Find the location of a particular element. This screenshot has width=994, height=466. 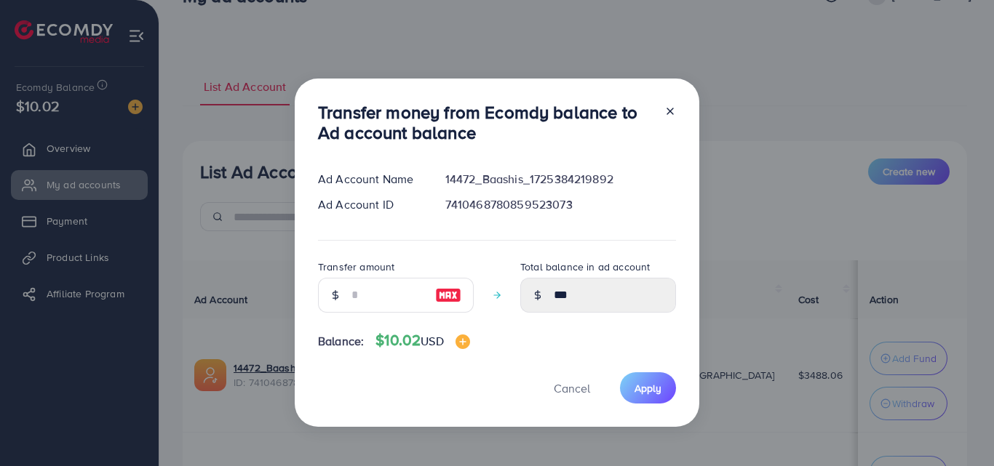

h4: $10.02 is located at coordinates (422, 341).